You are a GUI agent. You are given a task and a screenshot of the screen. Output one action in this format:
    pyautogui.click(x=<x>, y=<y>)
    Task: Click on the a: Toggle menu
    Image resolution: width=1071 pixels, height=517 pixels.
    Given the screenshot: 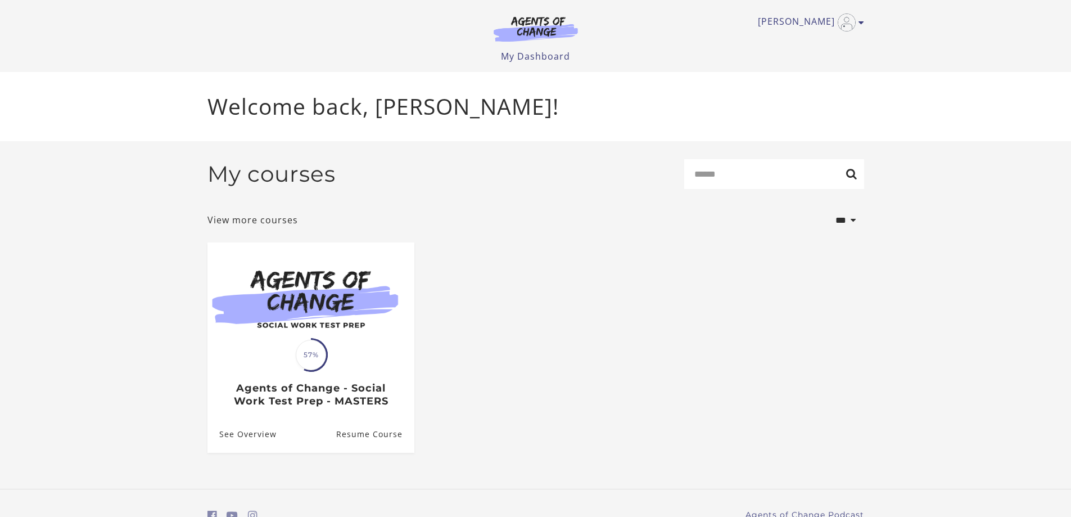 What is the action you would take?
    pyautogui.click(x=808, y=22)
    